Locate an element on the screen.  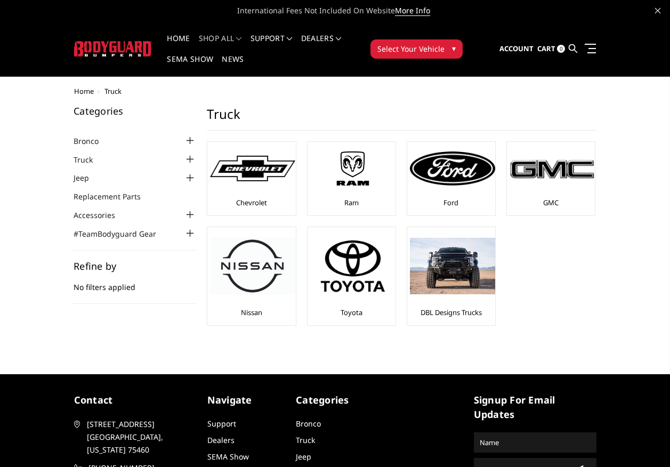
span: Account is located at coordinates (517, 49).